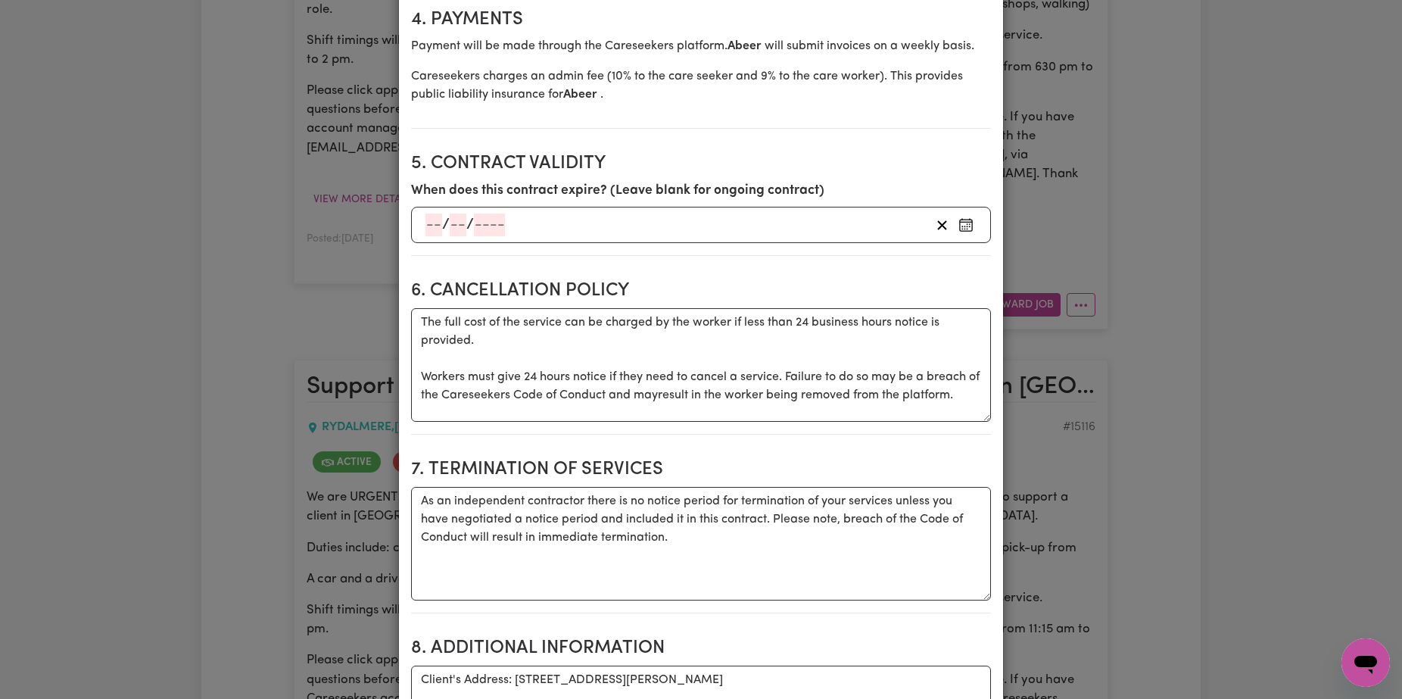  Describe the element at coordinates (701, 291) in the screenshot. I see `h2: 6. Cancellation Policy` at that location.